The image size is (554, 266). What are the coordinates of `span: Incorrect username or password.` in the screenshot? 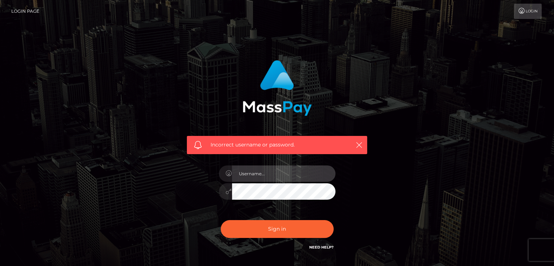 It's located at (277, 145).